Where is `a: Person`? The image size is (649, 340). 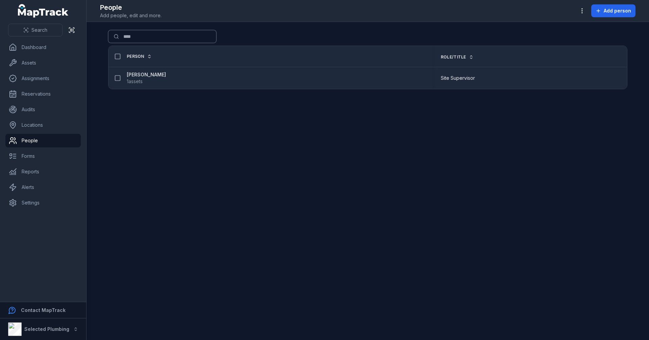
a: Person is located at coordinates (139, 56).